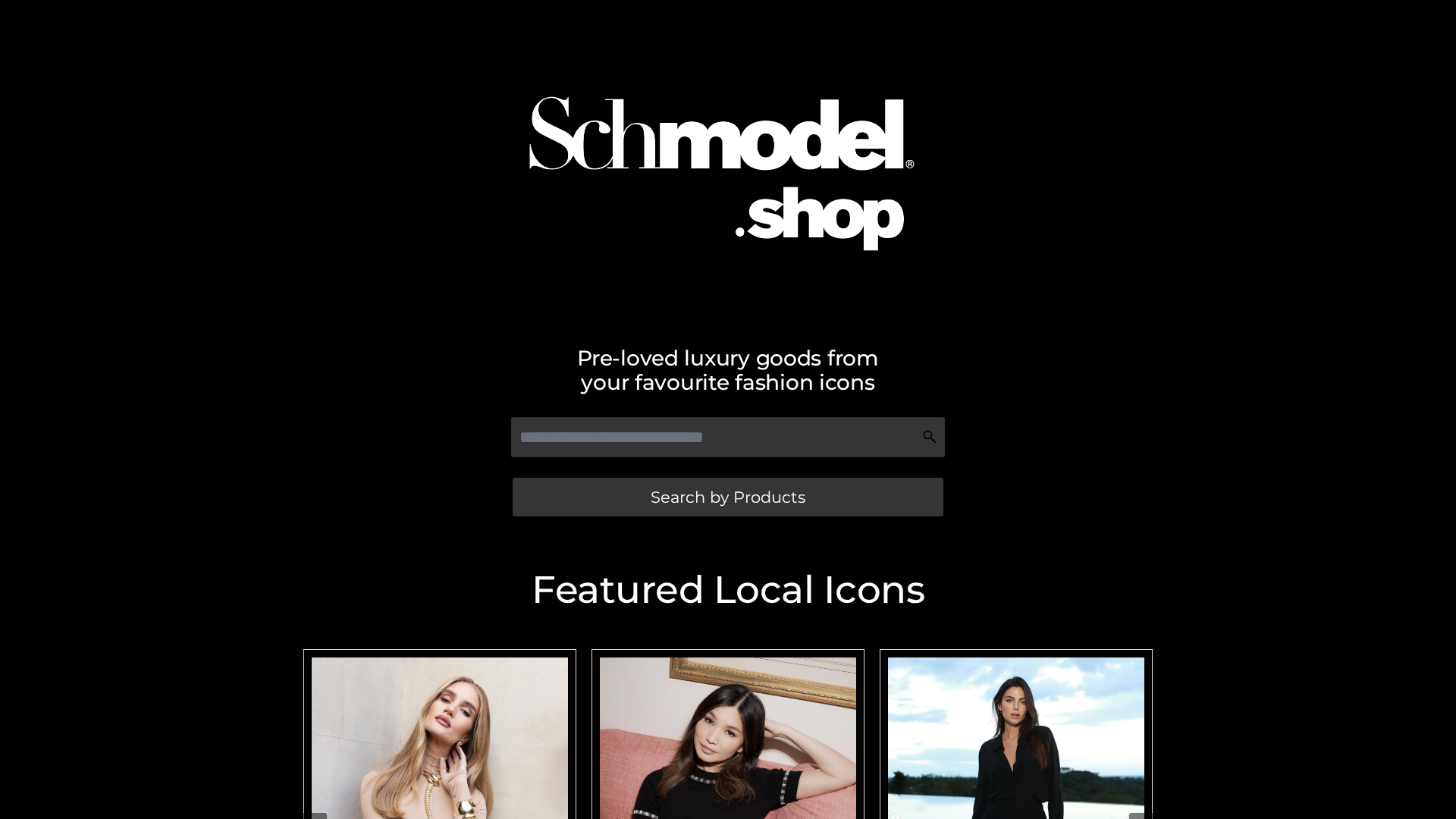 This screenshot has width=1456, height=819. What do you see at coordinates (728, 496) in the screenshot?
I see `a: Search by Products` at bounding box center [728, 496].